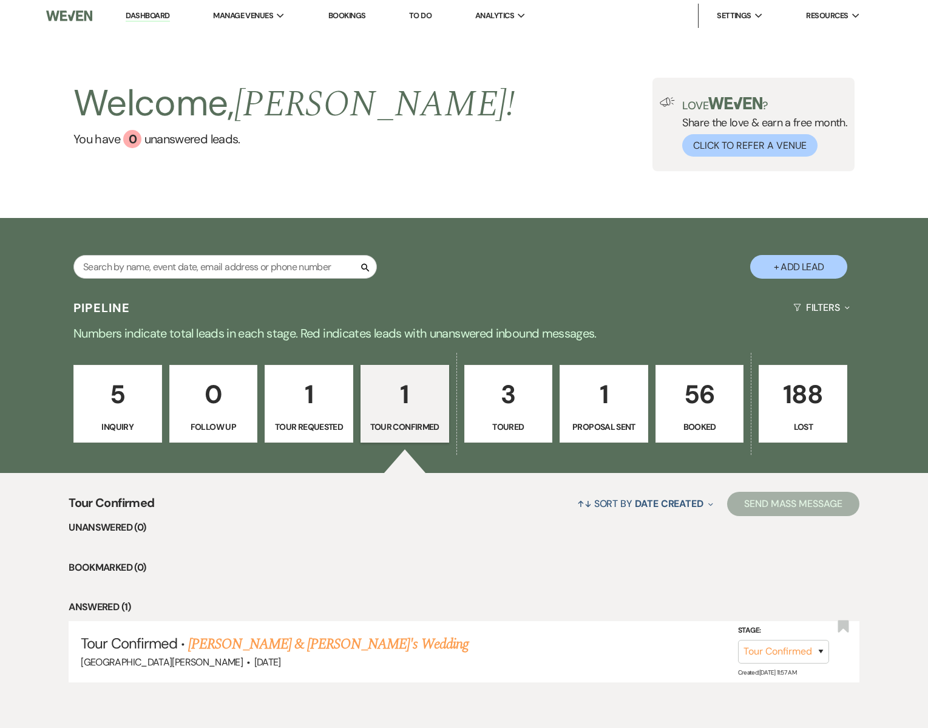  I want to click on button: Send Mass Message, so click(794, 504).